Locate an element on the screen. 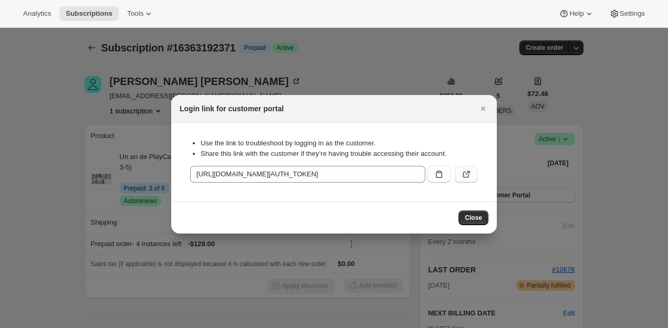 The height and width of the screenshot is (328, 668). button: Tools is located at coordinates (140, 14).